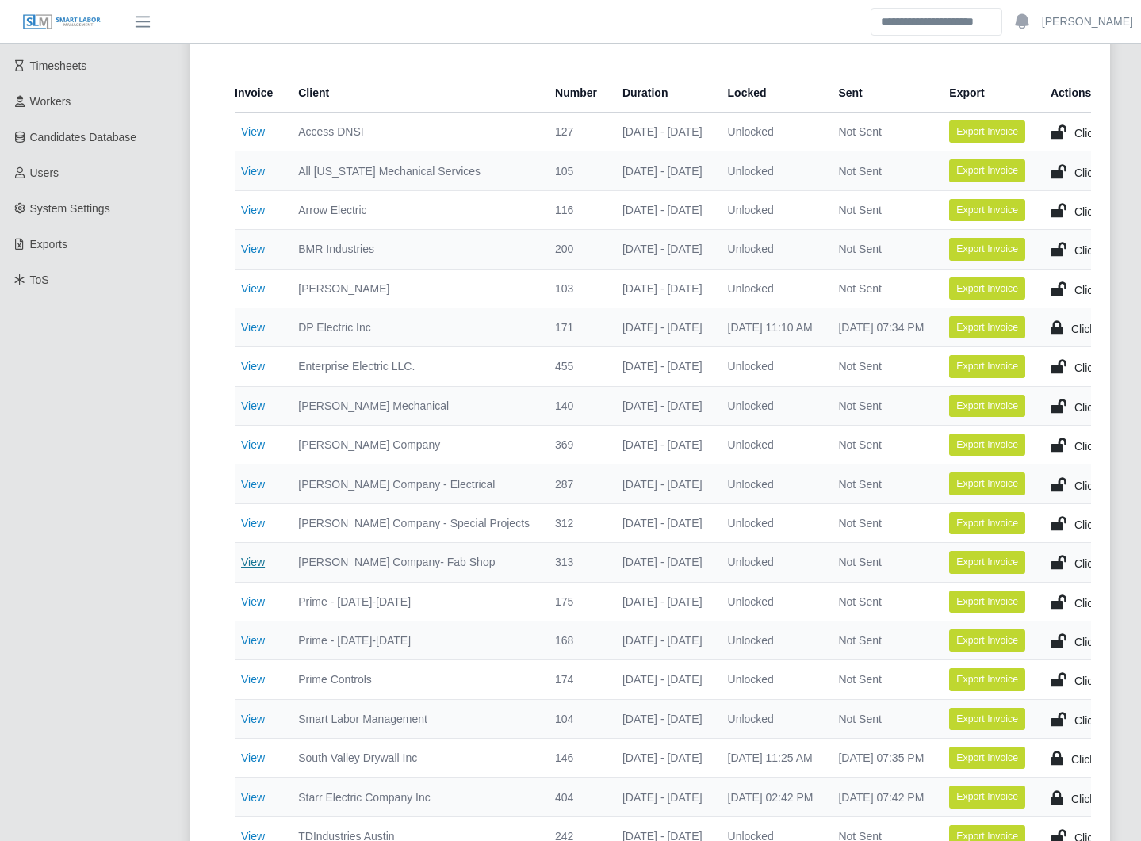 The image size is (1141, 841). I want to click on td: 313, so click(576, 562).